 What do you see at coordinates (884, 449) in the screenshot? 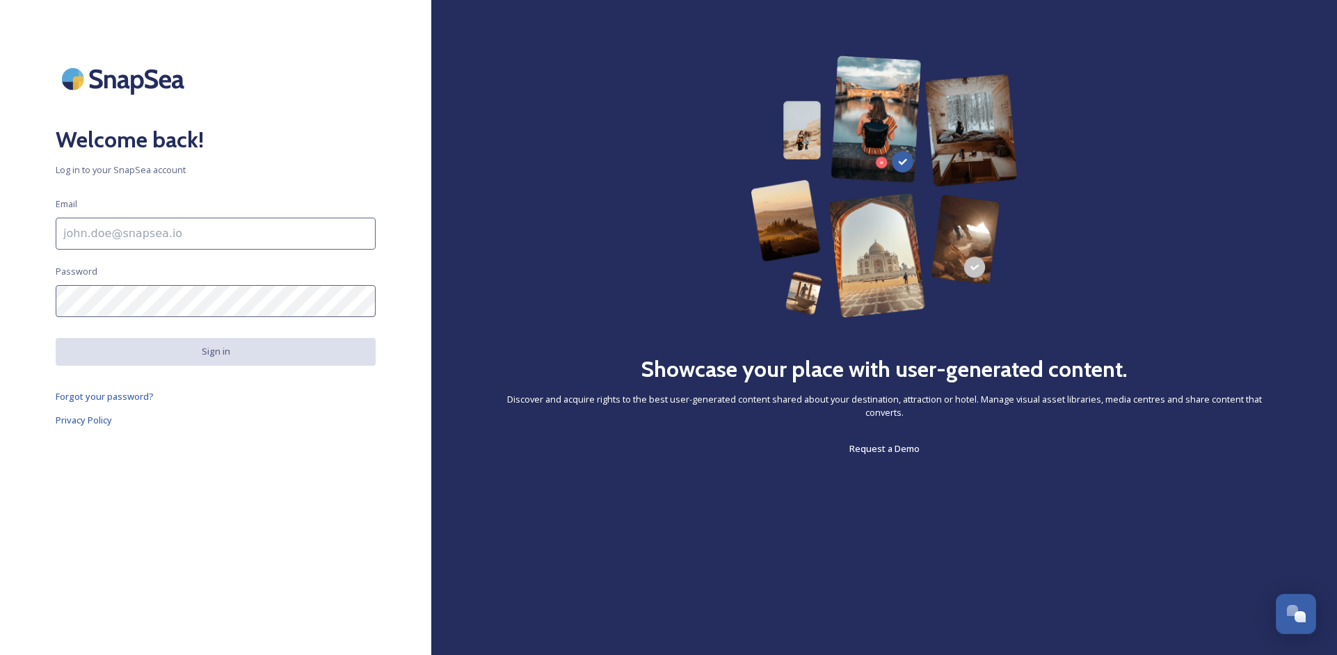
I see `a: Request a Demo` at bounding box center [884, 449].